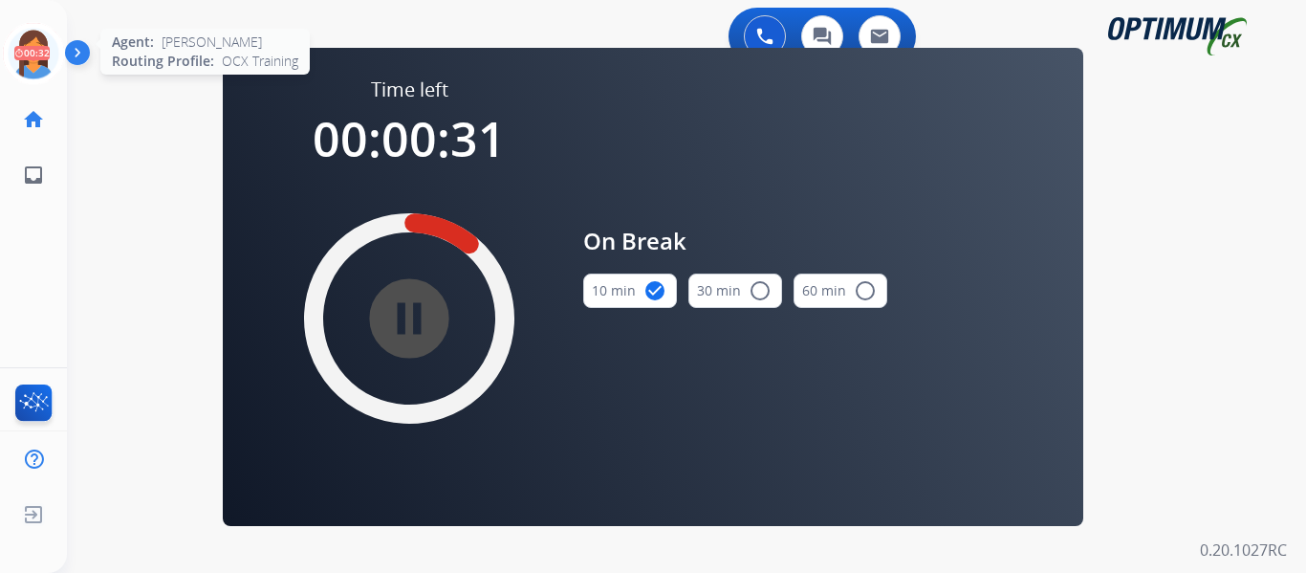 The image size is (1306, 573). Describe the element at coordinates (133, 42) in the screenshot. I see `span: Agent:` at that location.